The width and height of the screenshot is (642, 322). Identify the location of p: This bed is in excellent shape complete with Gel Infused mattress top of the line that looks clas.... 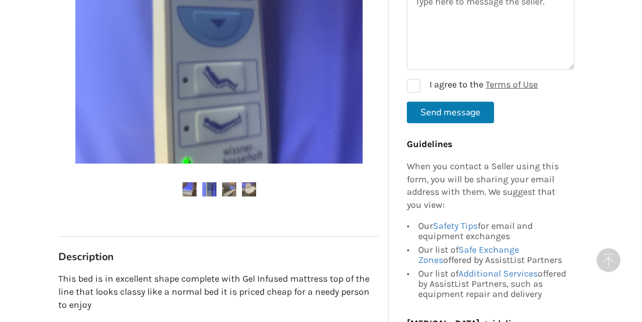
(219, 291).